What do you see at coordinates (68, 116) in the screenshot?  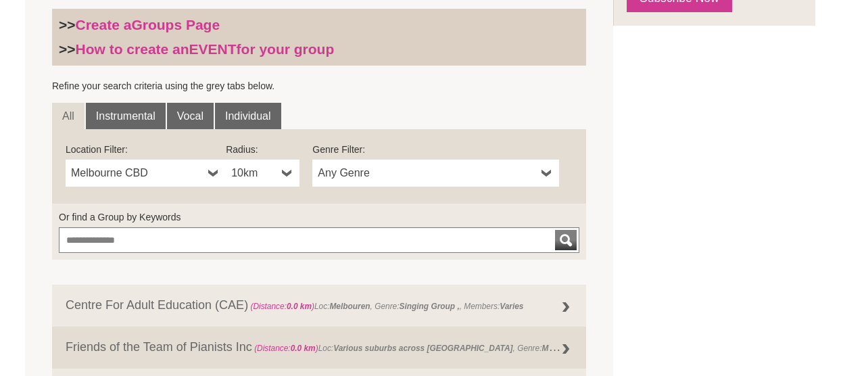 I see `a: All` at bounding box center [68, 116].